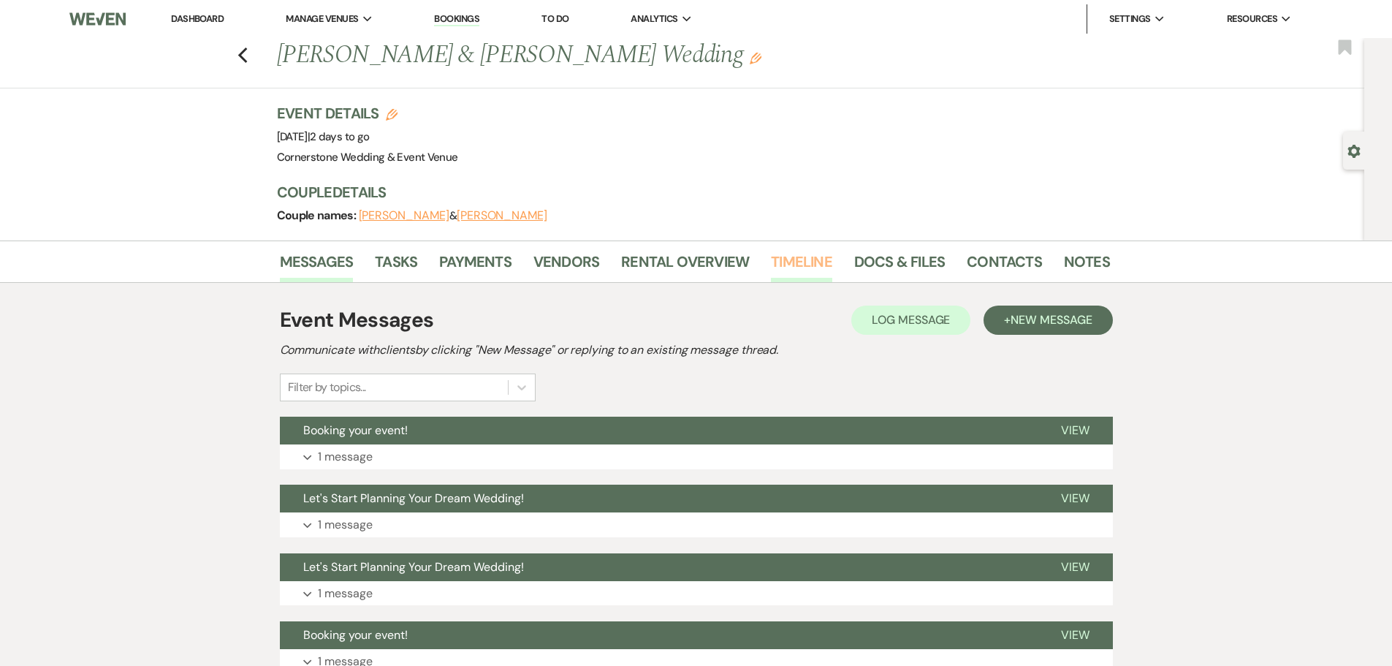 The image size is (1392, 666). What do you see at coordinates (756, 58) in the screenshot?
I see `button: Edit` at bounding box center [756, 58].